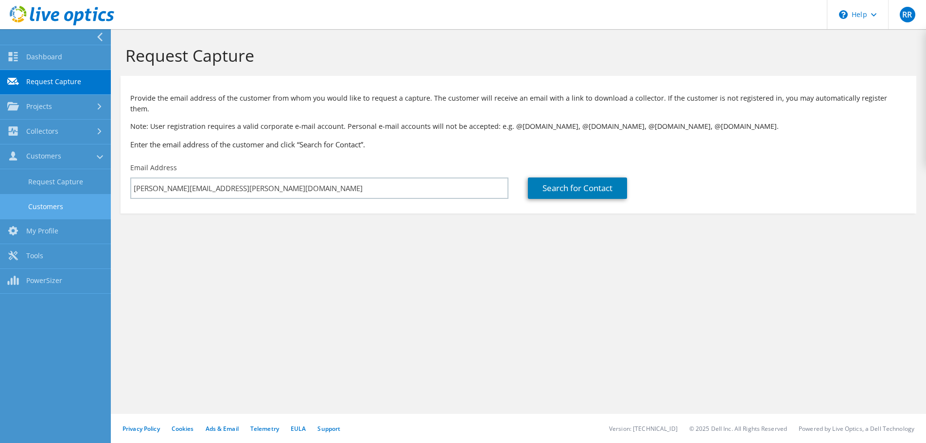 The height and width of the screenshot is (443, 926). I want to click on svg: \n, so click(844, 15).